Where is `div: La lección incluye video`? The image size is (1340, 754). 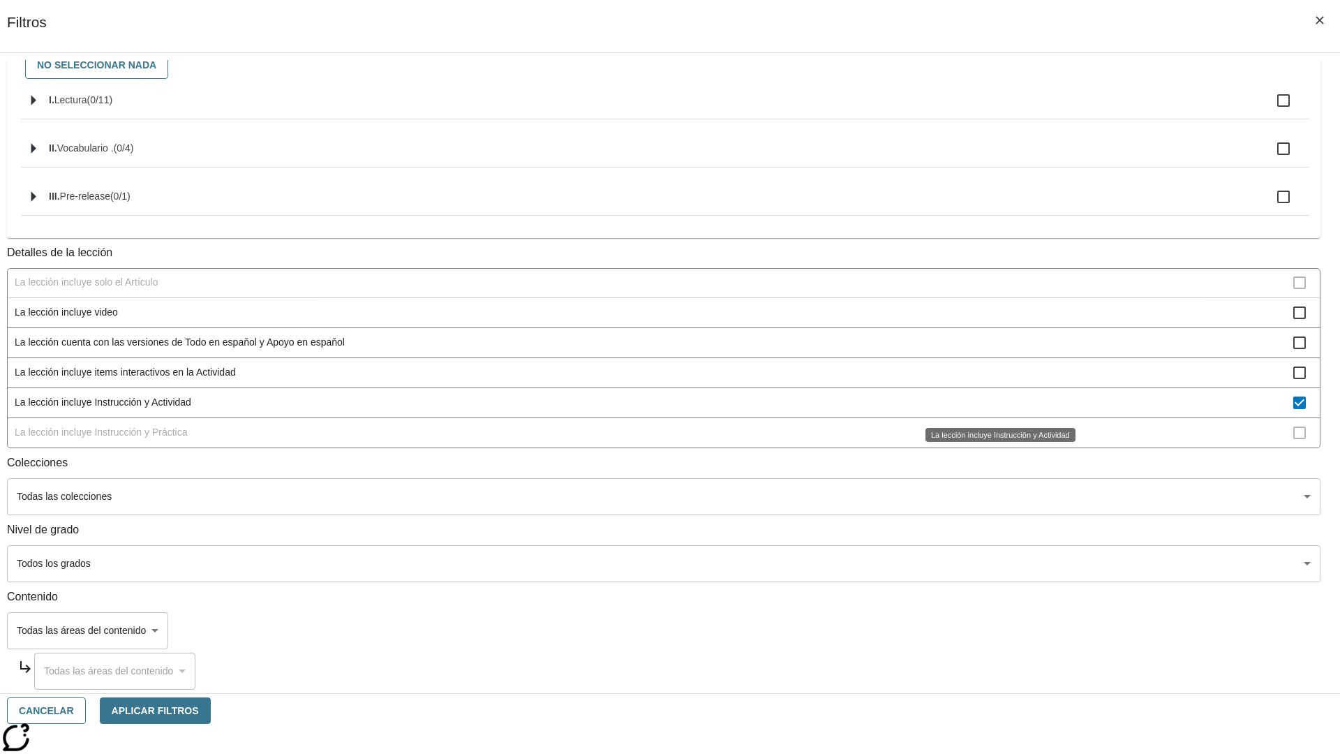 div: La lección incluye video is located at coordinates (664, 313).